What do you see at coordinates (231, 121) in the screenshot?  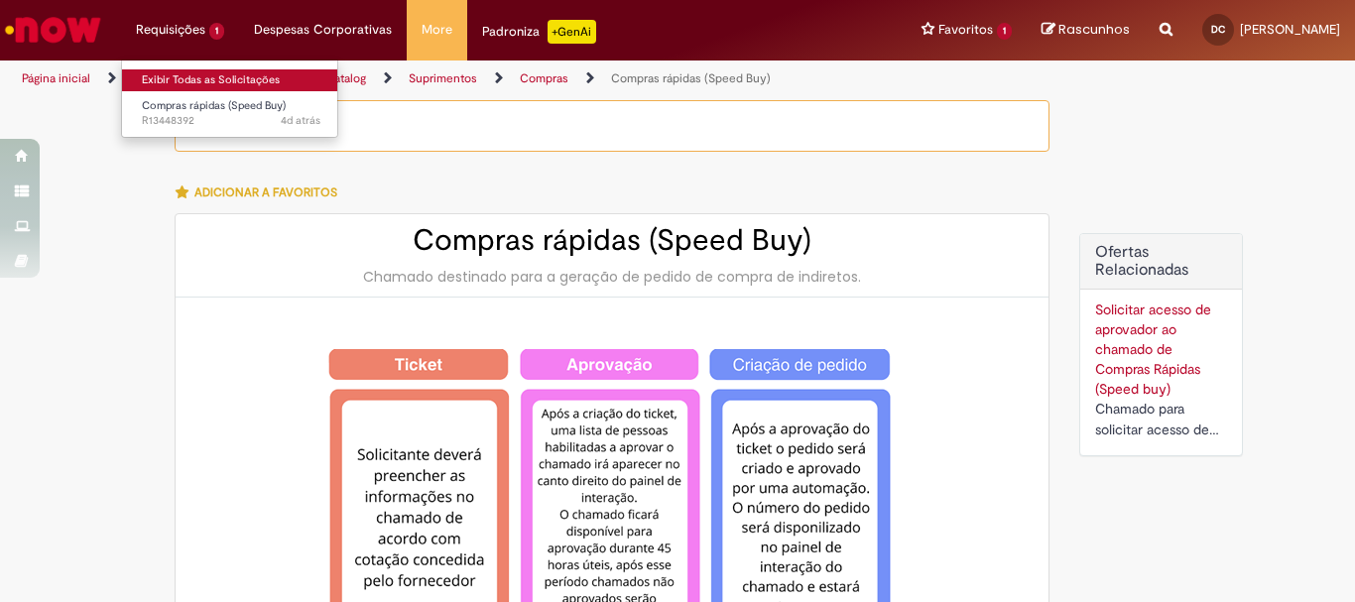 I see `span: R13448392` at bounding box center [231, 121].